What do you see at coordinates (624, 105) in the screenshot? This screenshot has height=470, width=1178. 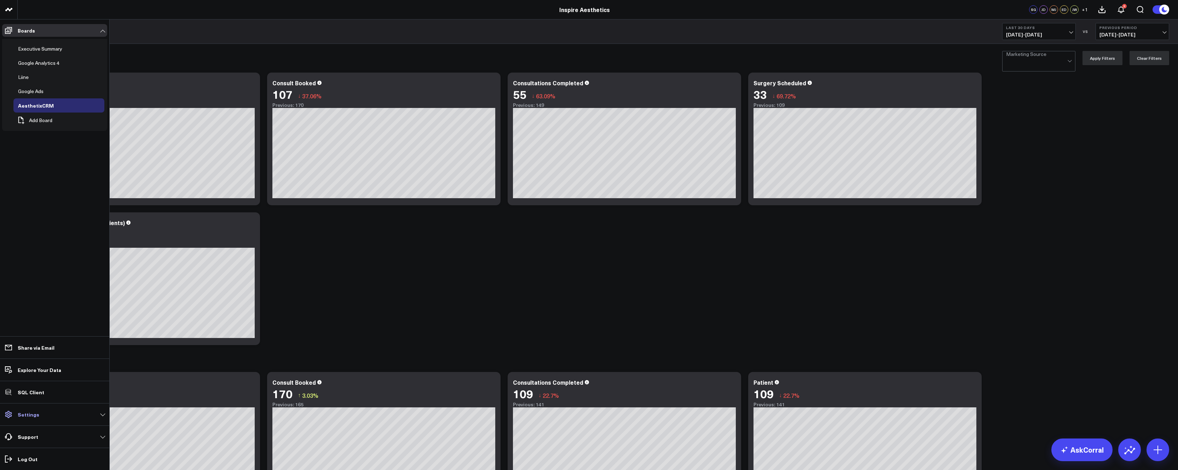 I see `div: Previous: 149` at bounding box center [624, 105].